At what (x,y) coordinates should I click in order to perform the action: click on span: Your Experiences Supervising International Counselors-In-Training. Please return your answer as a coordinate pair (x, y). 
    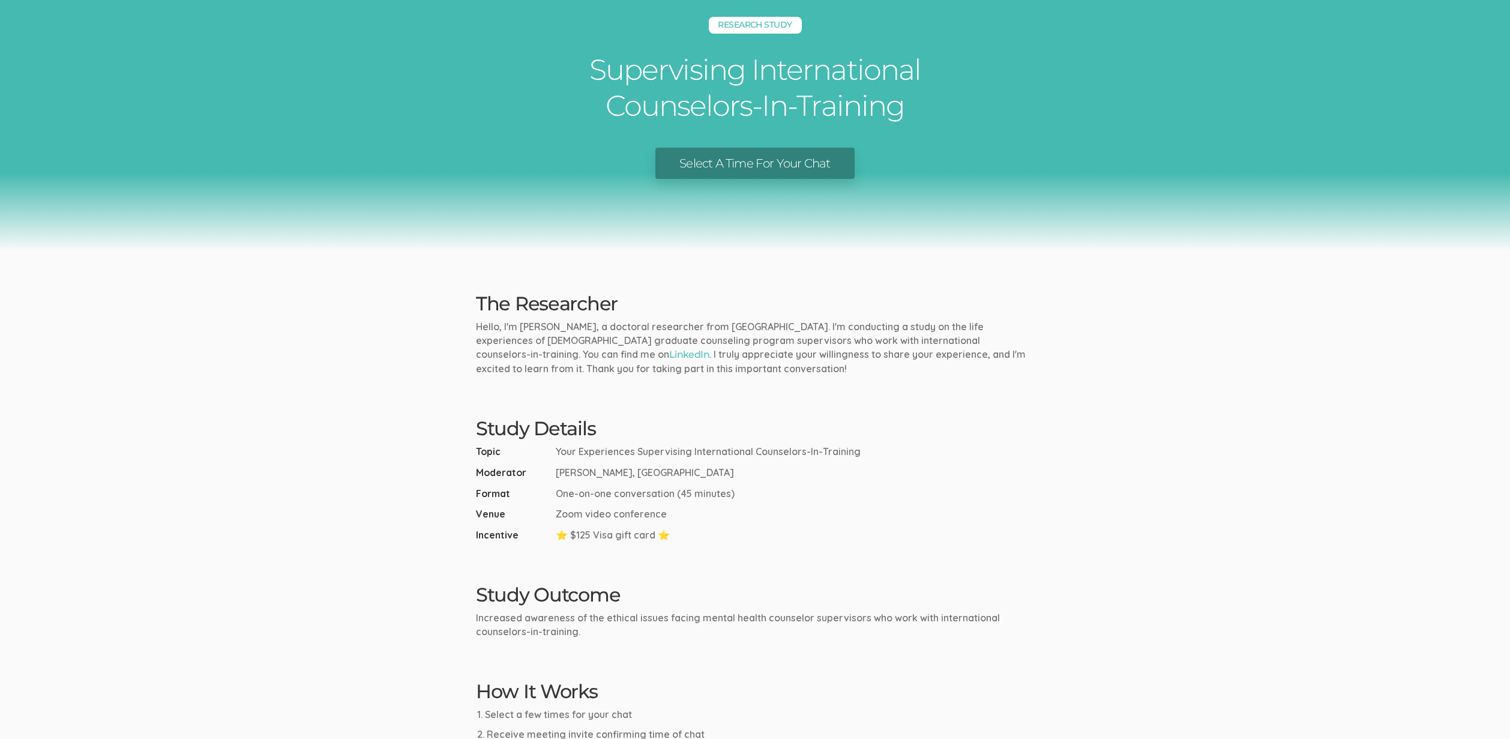
    Looking at the image, I should click on (708, 451).